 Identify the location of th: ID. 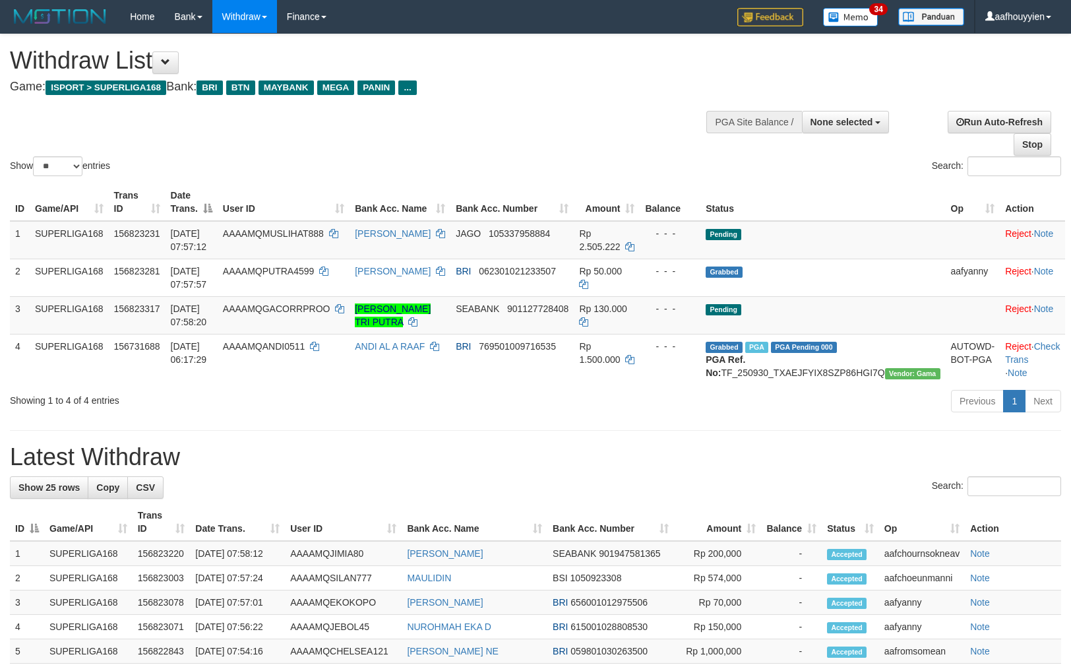
(20, 202).